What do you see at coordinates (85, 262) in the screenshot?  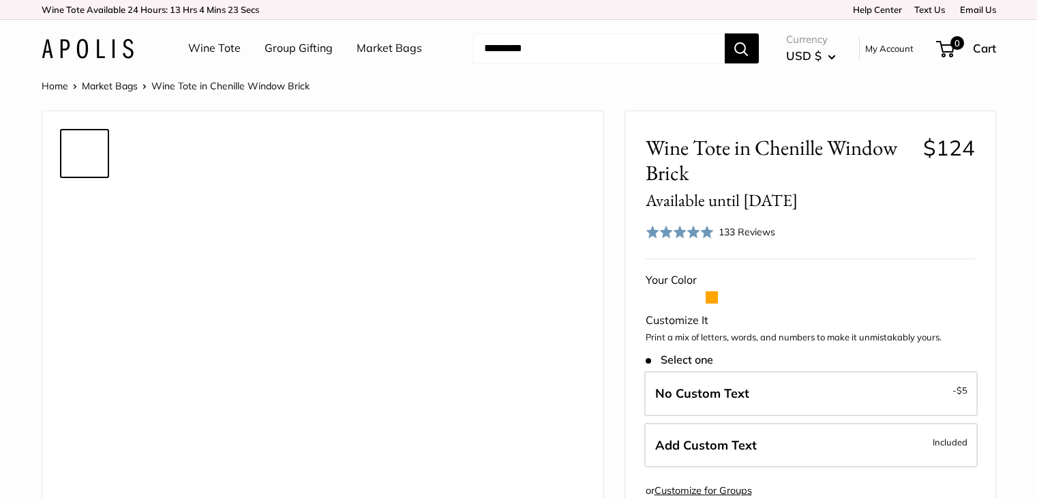 I see `a: description_Ready for your summer` at bounding box center [85, 262].